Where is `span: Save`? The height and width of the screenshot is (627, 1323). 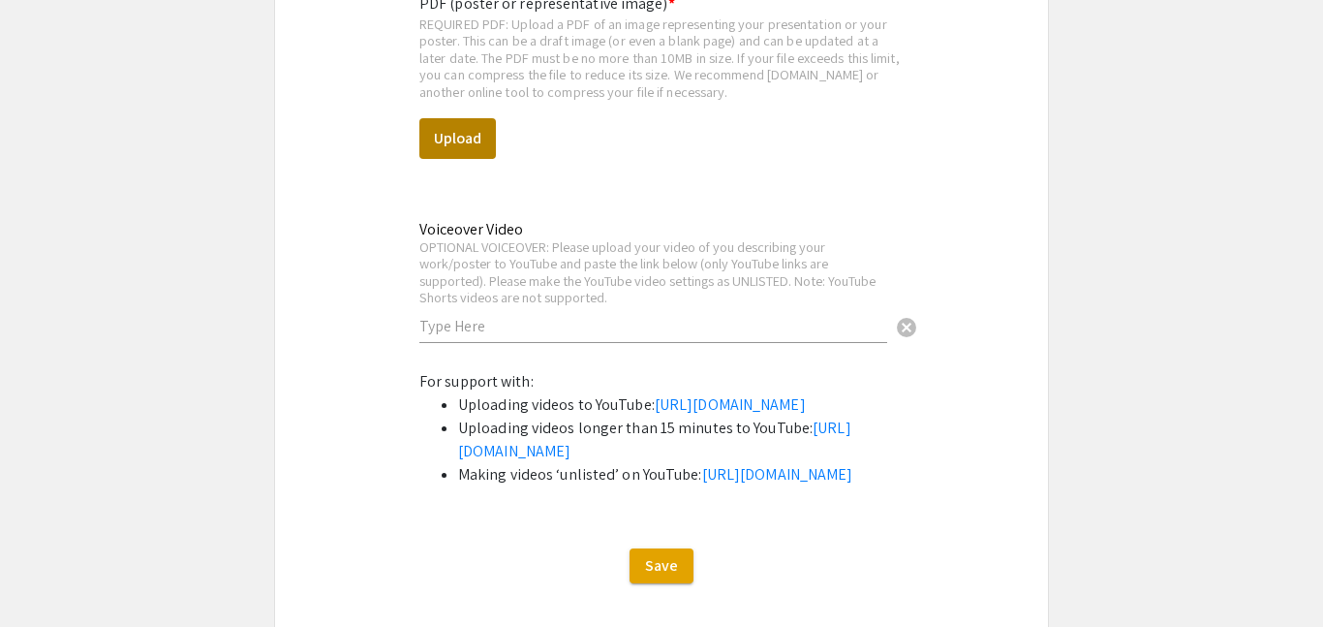 span: Save is located at coordinates (662, 565).